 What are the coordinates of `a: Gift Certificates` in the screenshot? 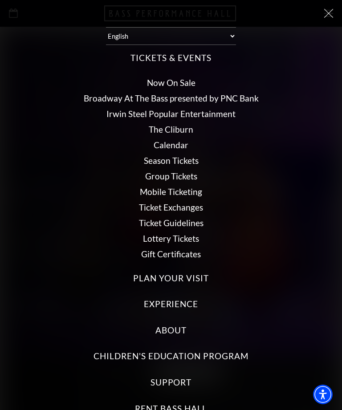 It's located at (171, 254).